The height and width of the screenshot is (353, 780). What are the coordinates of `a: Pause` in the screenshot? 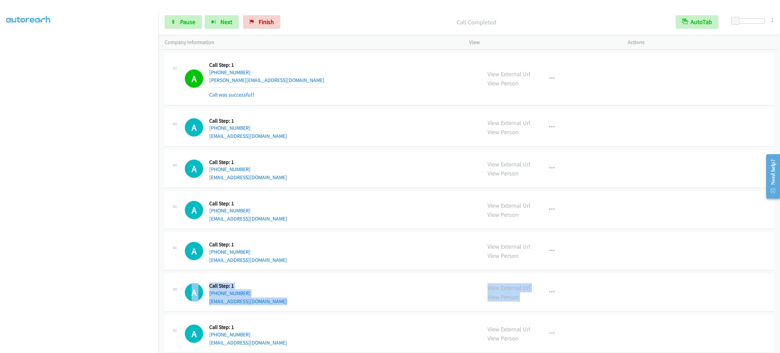 It's located at (183, 22).